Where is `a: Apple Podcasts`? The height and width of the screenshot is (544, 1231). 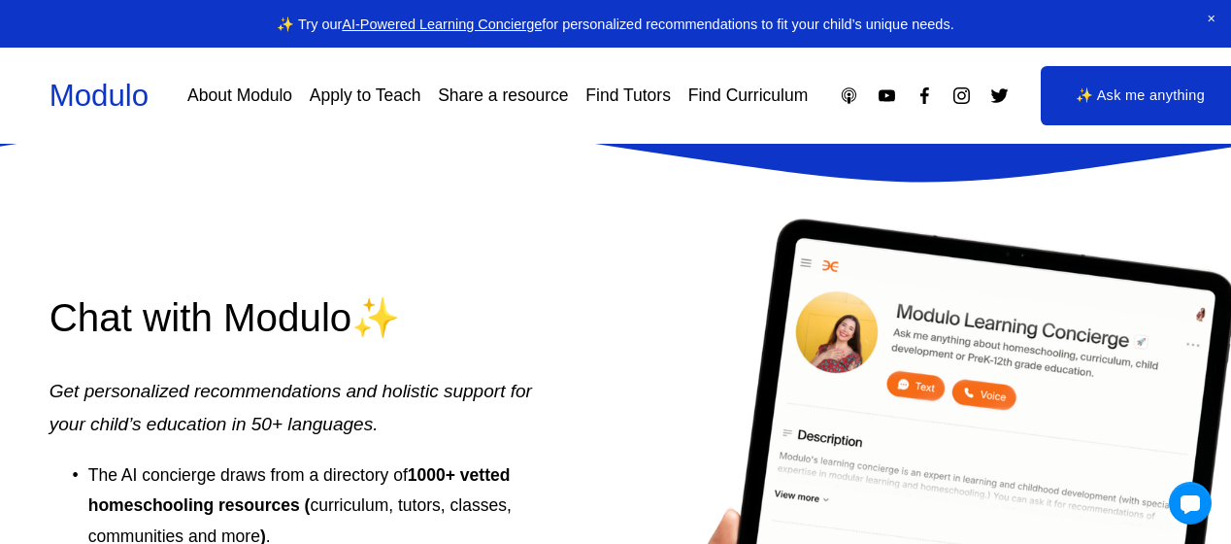
a: Apple Podcasts is located at coordinates (848, 95).